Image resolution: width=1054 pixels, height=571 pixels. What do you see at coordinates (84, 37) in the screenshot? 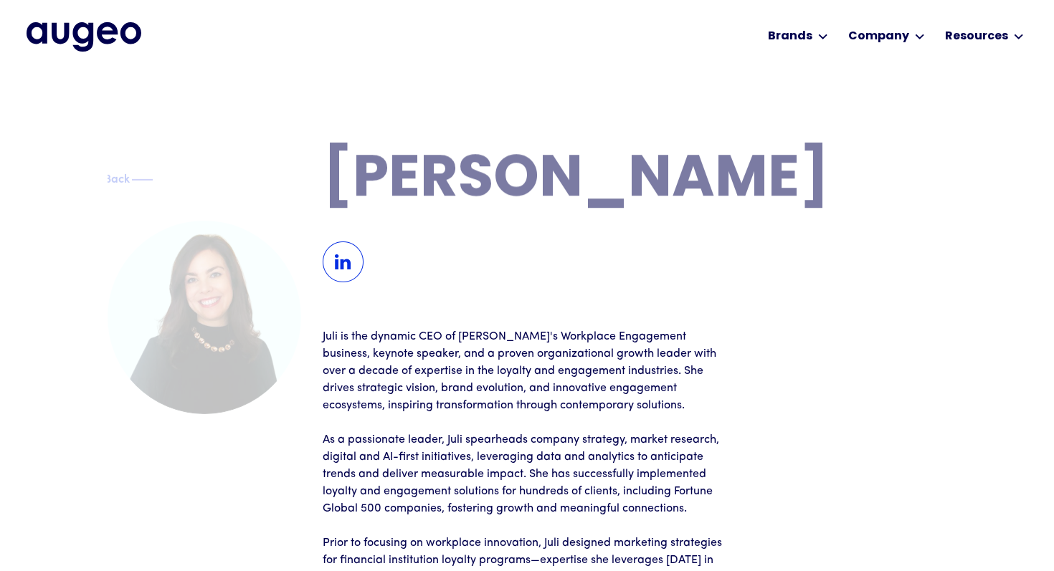
I see `a: home` at bounding box center [84, 37].